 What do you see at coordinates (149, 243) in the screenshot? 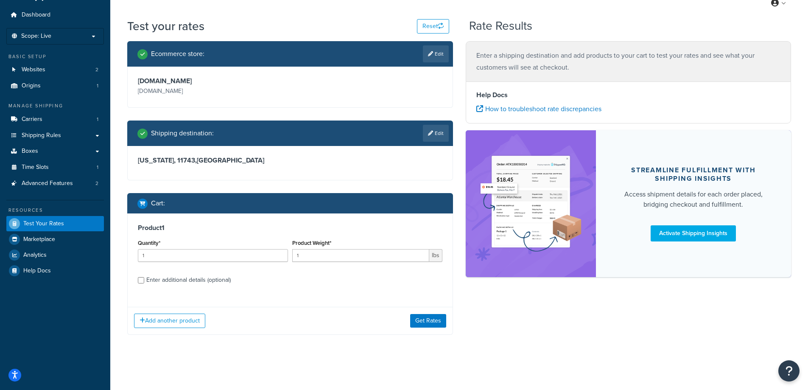
I see `label: Quantity*` at bounding box center [149, 243].